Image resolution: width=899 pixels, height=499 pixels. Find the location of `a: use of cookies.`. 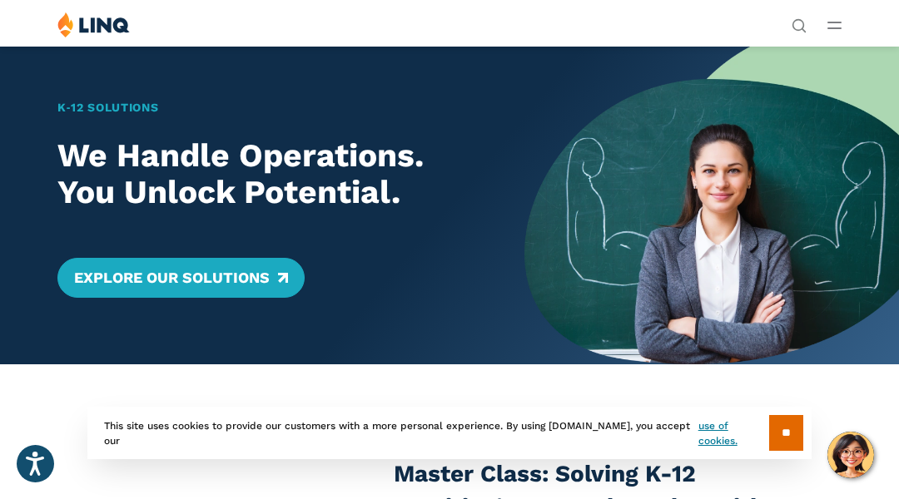

a: use of cookies. is located at coordinates (733, 434).